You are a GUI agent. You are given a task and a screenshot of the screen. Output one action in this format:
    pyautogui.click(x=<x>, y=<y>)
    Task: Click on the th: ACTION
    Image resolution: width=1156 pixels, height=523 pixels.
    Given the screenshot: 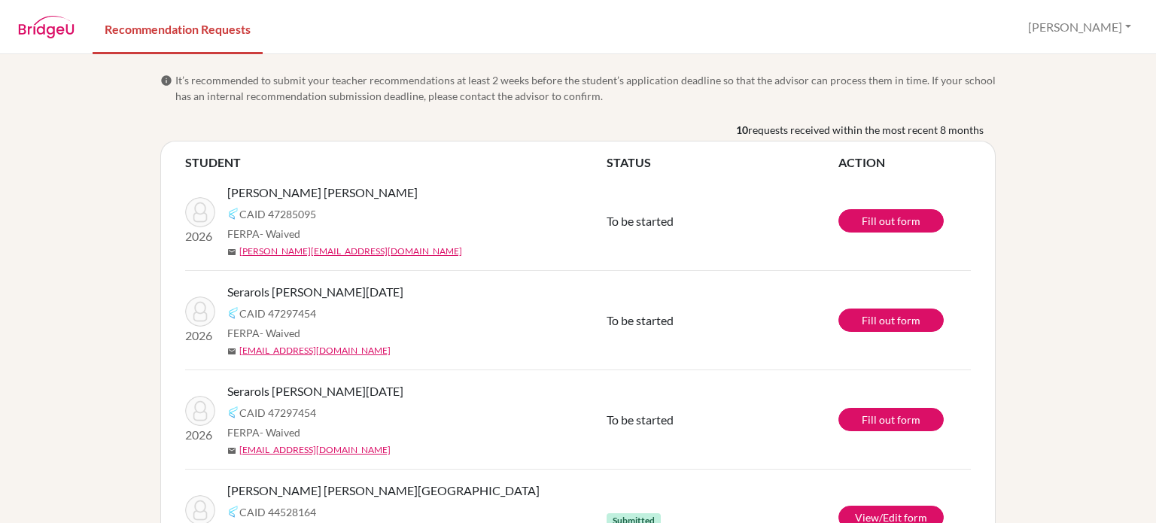 What is the action you would take?
    pyautogui.click(x=905, y=163)
    